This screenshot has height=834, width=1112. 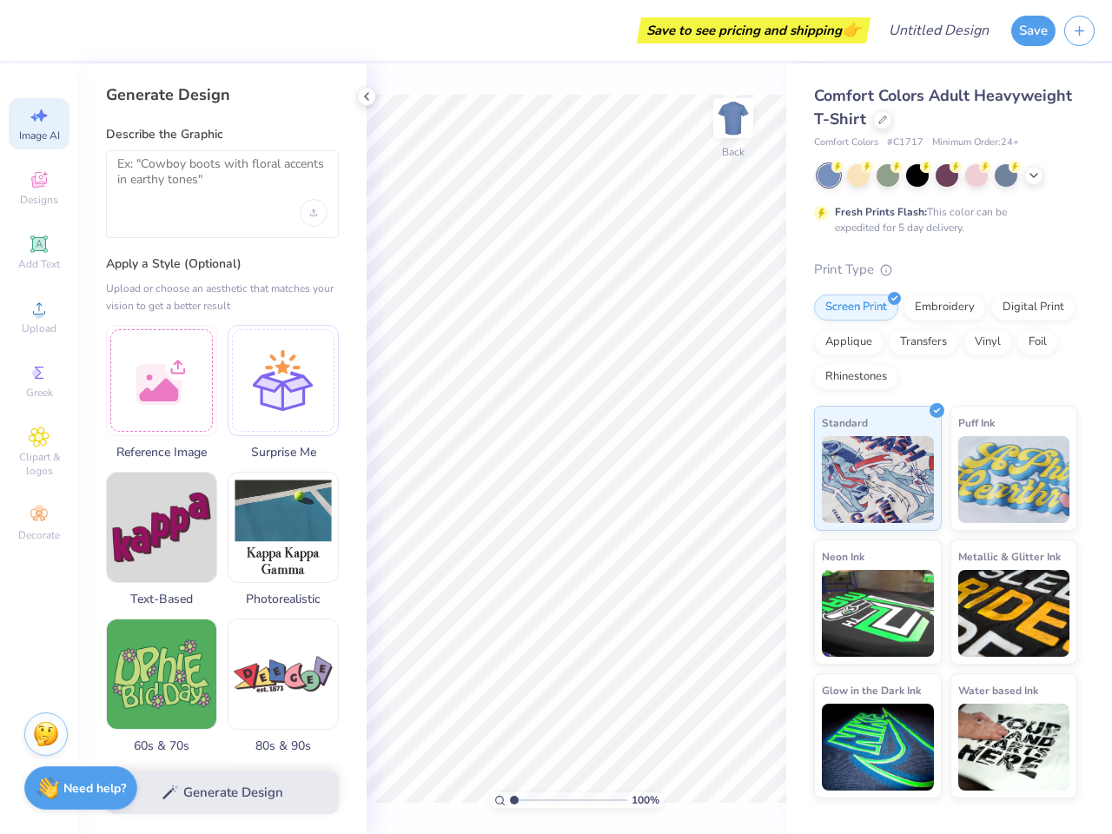 What do you see at coordinates (942, 220) in the screenshot?
I see `div: This color can be expedited for 5 day delivery.` at bounding box center [942, 220].